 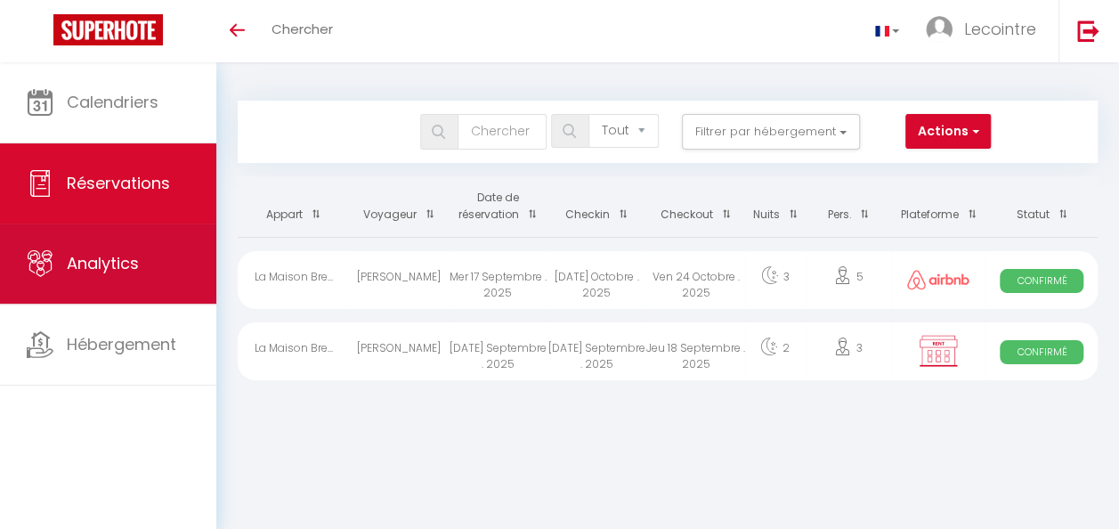 I want to click on span: Hébergement, so click(x=121, y=344).